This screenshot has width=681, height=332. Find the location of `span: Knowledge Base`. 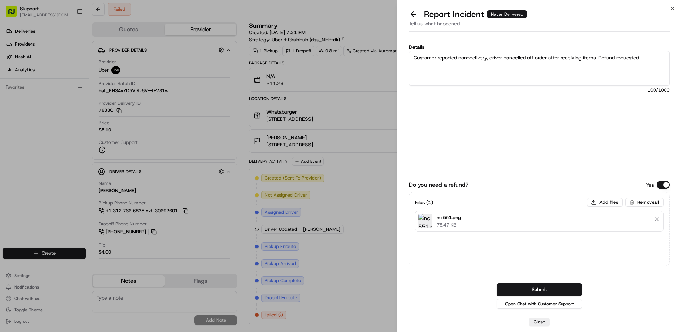

span: Knowledge Base is located at coordinates (34, 163).